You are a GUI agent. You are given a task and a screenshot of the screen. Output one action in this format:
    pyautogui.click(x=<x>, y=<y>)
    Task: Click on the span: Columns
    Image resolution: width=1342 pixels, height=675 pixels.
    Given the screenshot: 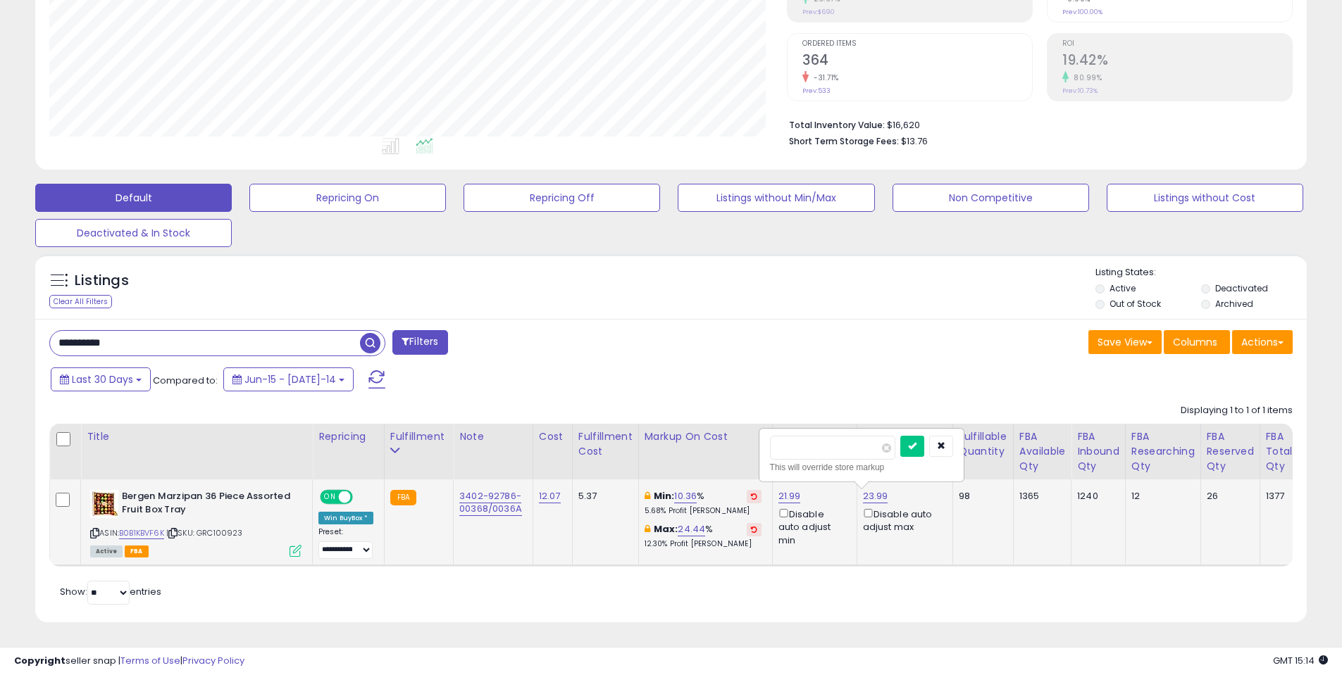 What is the action you would take?
    pyautogui.click(x=1194, y=342)
    